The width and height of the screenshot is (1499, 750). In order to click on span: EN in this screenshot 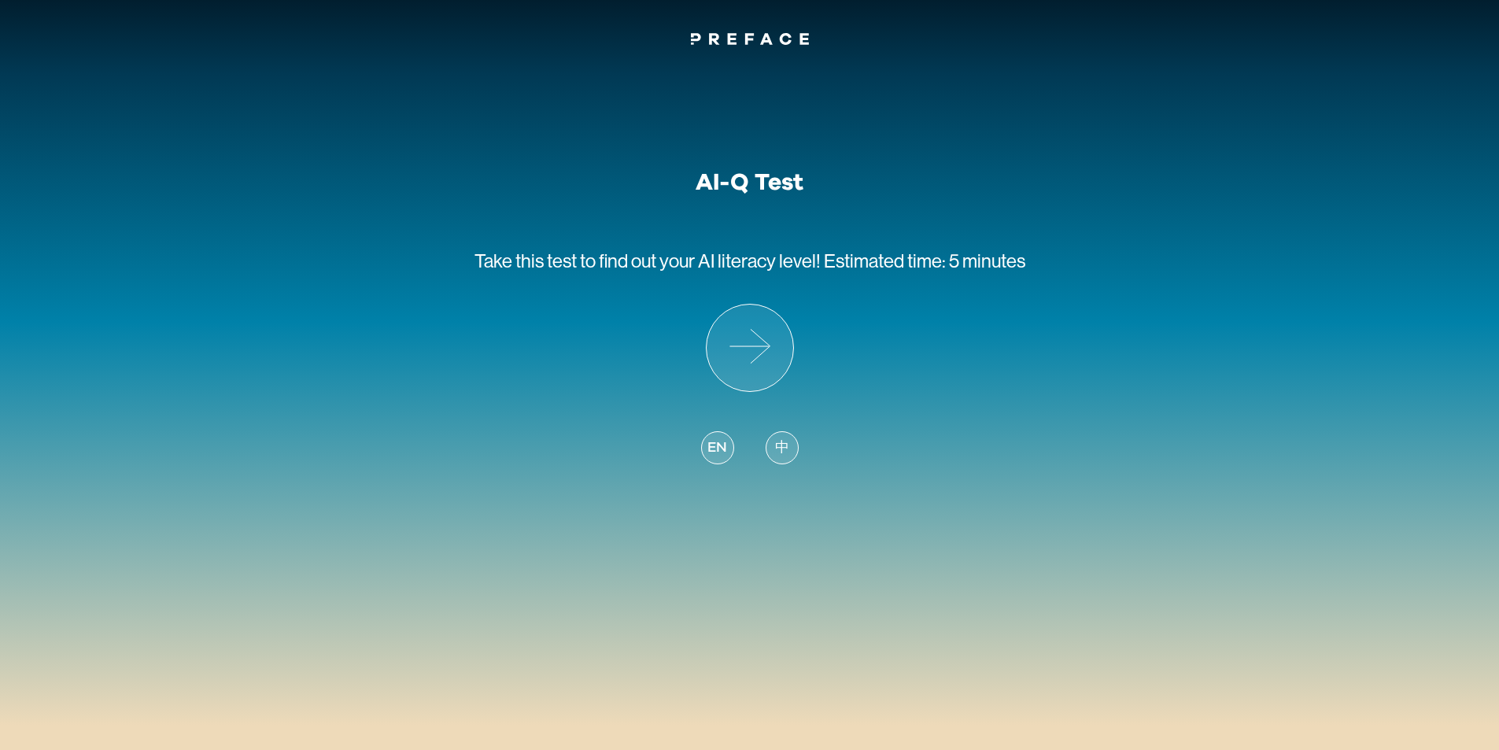, I will do `click(717, 448)`.